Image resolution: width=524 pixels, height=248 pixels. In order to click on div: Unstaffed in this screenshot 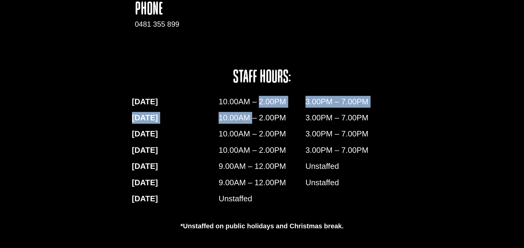, I will do `click(349, 168)`.